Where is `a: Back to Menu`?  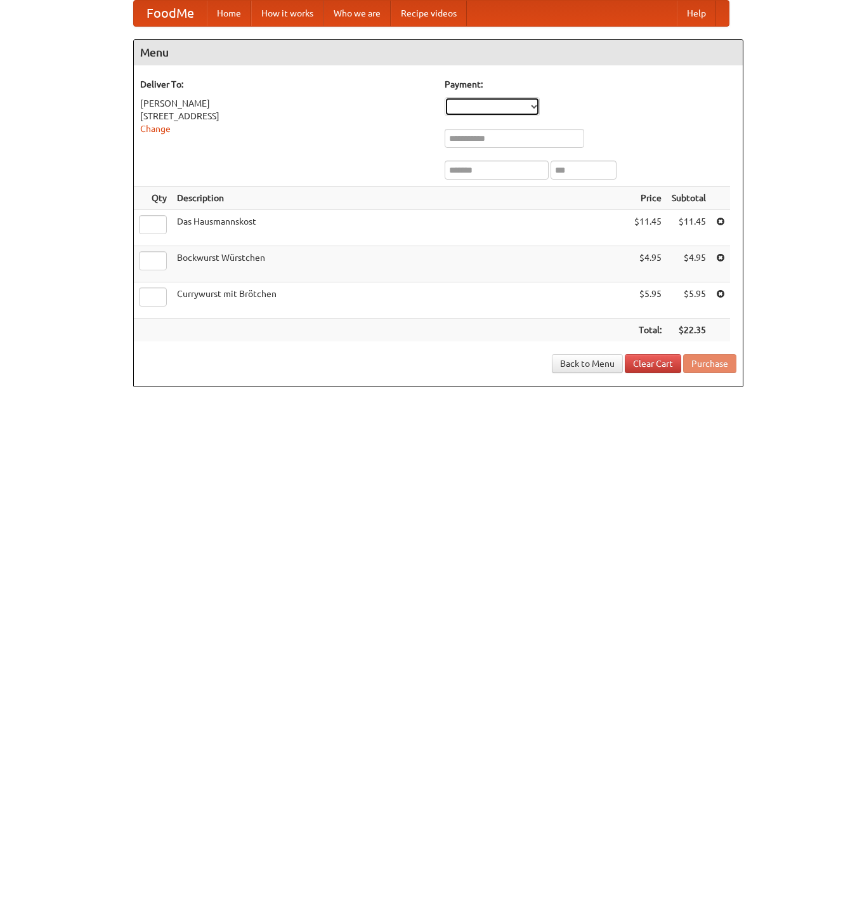
a: Back to Menu is located at coordinates (588, 364).